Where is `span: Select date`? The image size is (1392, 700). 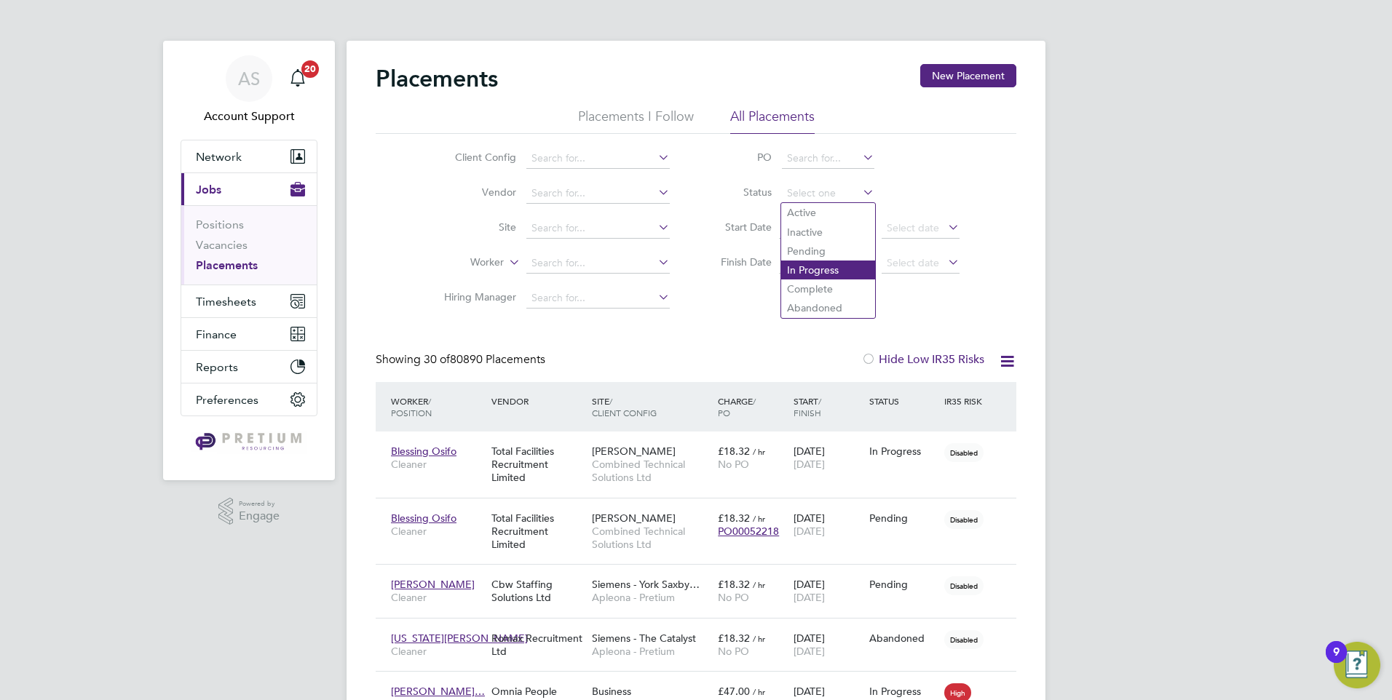 span: Select date is located at coordinates (913, 228).